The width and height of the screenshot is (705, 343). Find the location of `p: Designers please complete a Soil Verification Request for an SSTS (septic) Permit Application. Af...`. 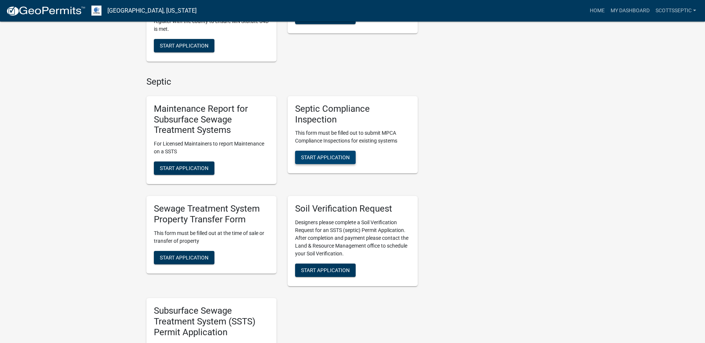

p: Designers please complete a Soil Verification Request for an SSTS (septic) Permit Application. Af... is located at coordinates (353, 238).